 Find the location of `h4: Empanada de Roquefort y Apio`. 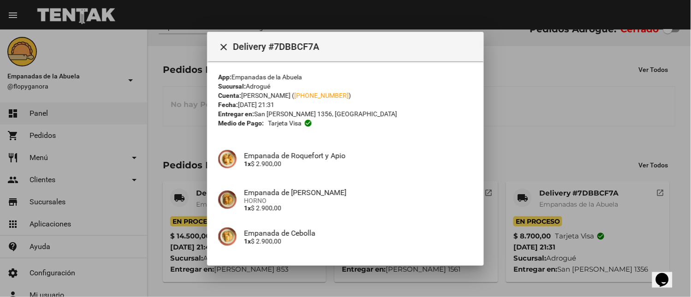

h4: Empanada de Roquefort y Apio is located at coordinates (358, 155).